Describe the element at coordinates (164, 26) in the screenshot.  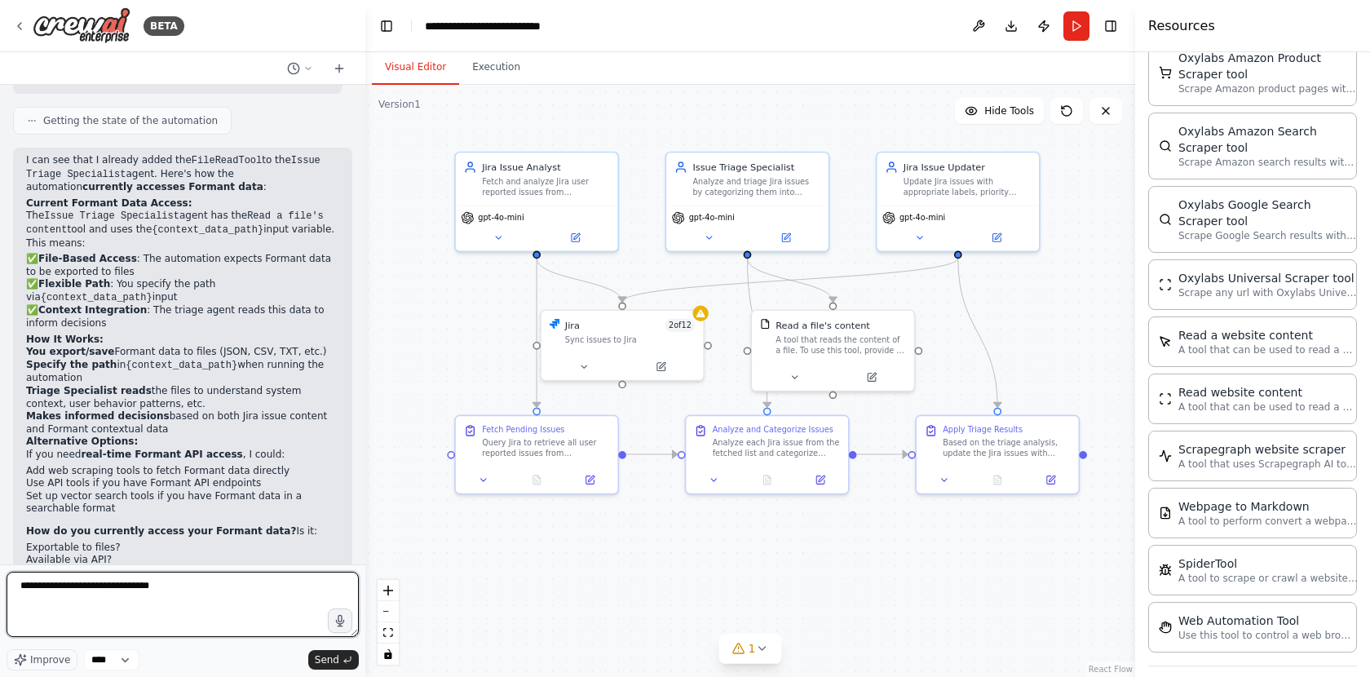
I see `div: BETA` at that location.